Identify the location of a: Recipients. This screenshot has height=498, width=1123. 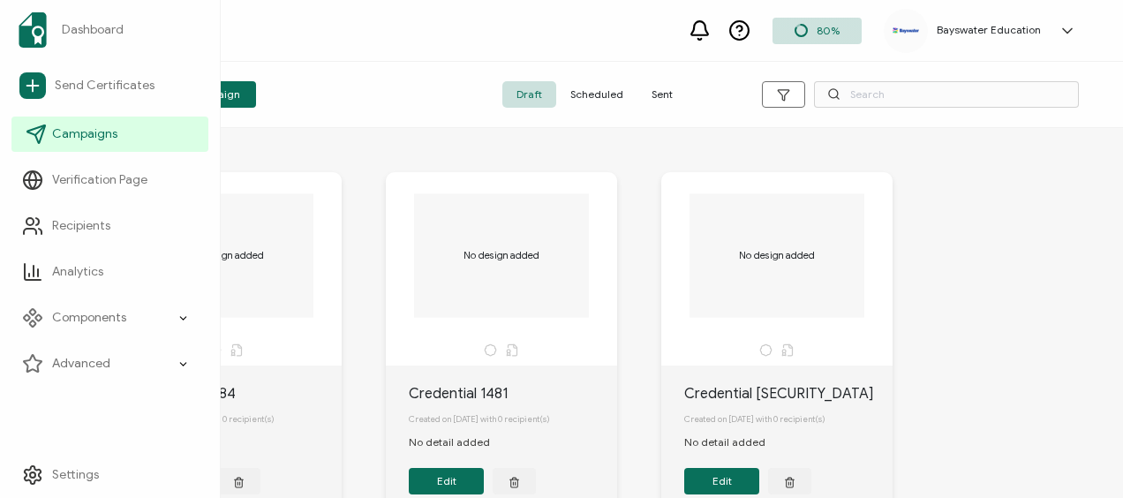
(109, 226).